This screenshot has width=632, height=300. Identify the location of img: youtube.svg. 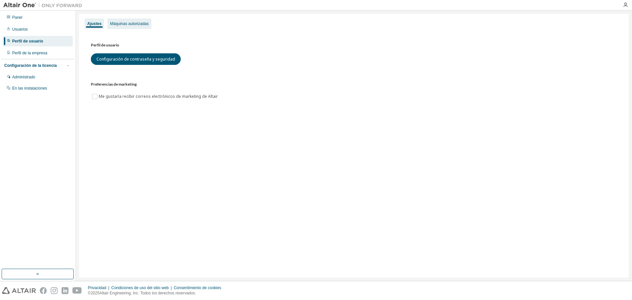
(77, 290).